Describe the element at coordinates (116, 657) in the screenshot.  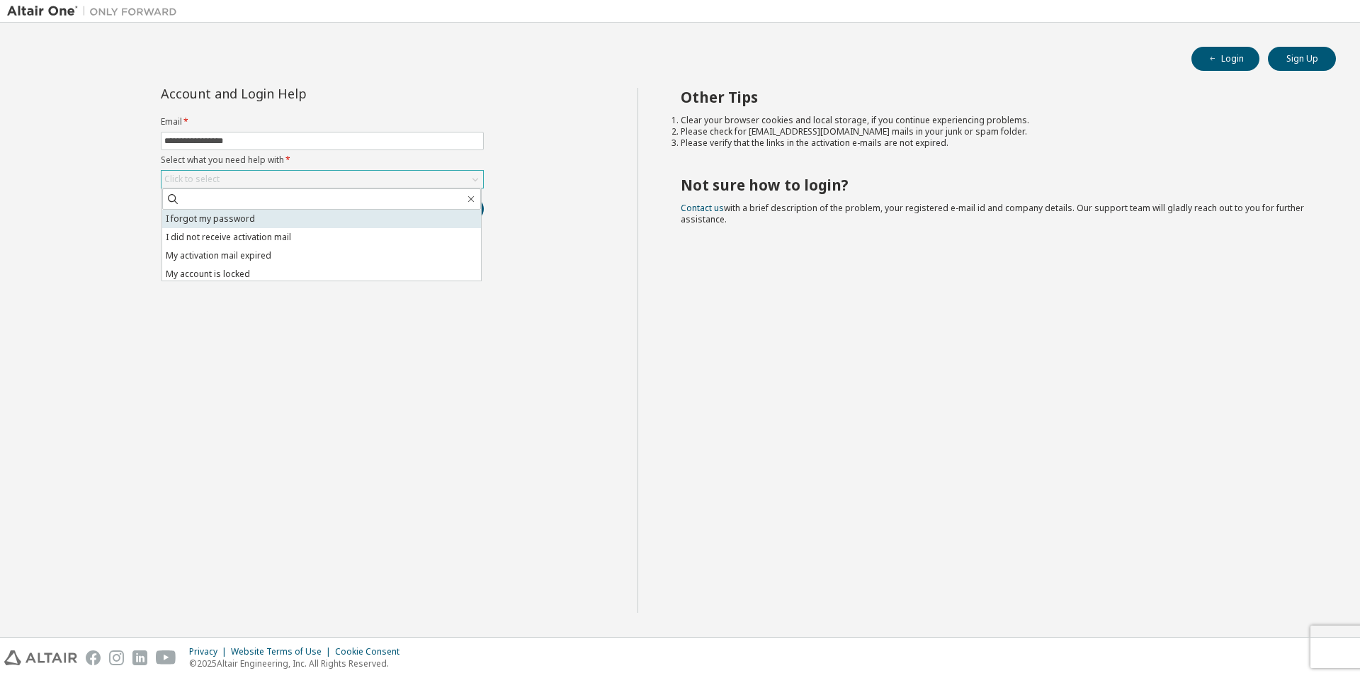
I see `img: instagram.svg` at that location.